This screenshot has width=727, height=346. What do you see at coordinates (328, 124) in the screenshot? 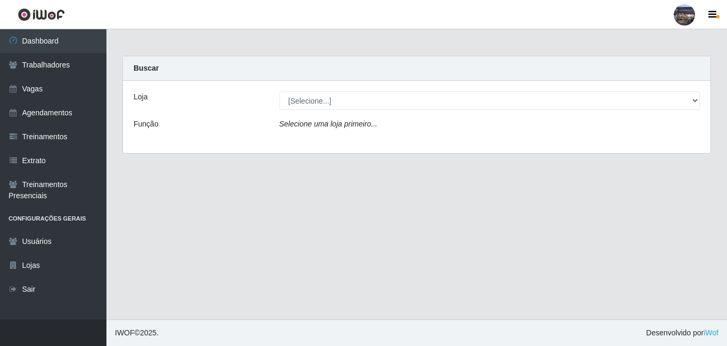
I see `i: Selecione uma loja primeiro...` at bounding box center [328, 124].